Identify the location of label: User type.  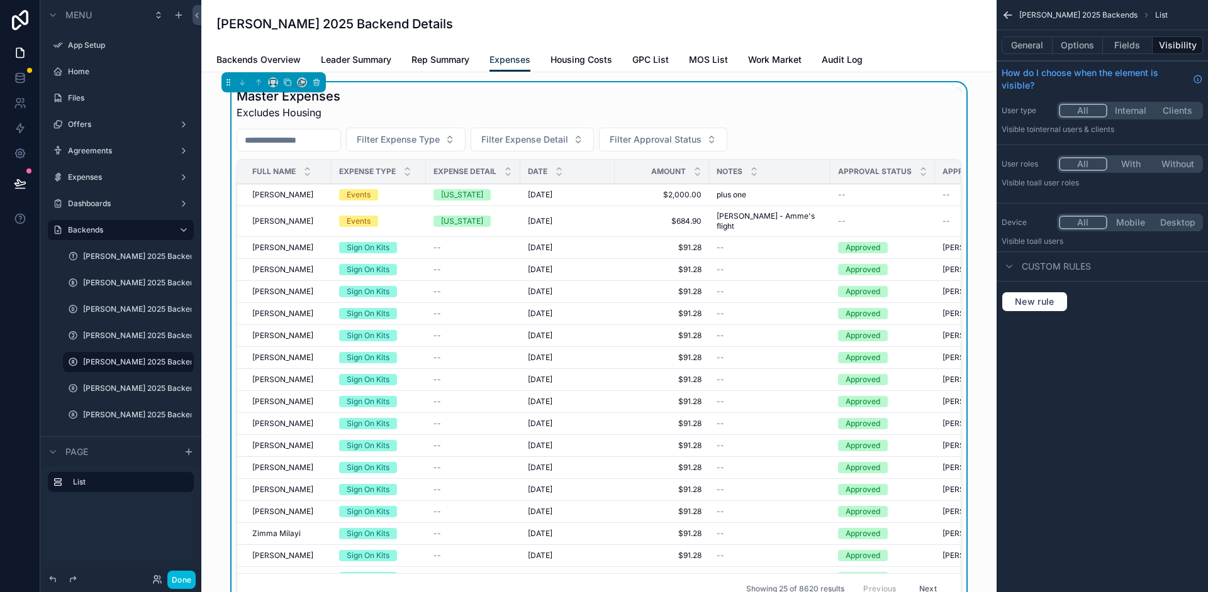
(1026, 111).